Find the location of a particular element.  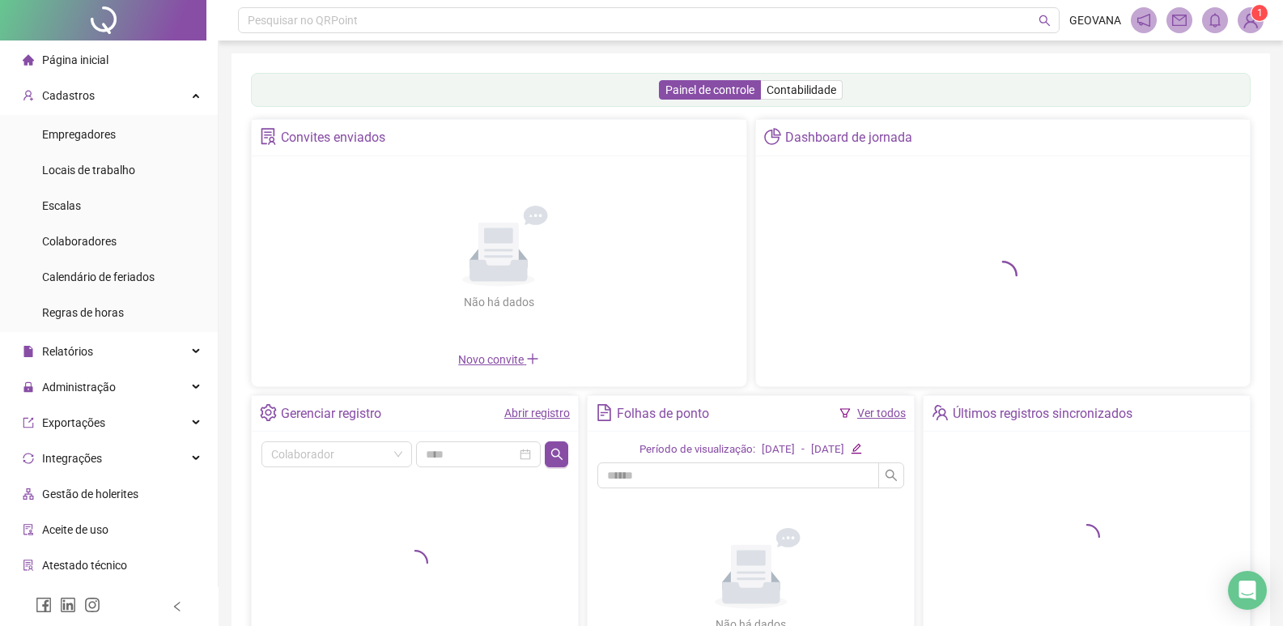

span: audit is located at coordinates (28, 529).